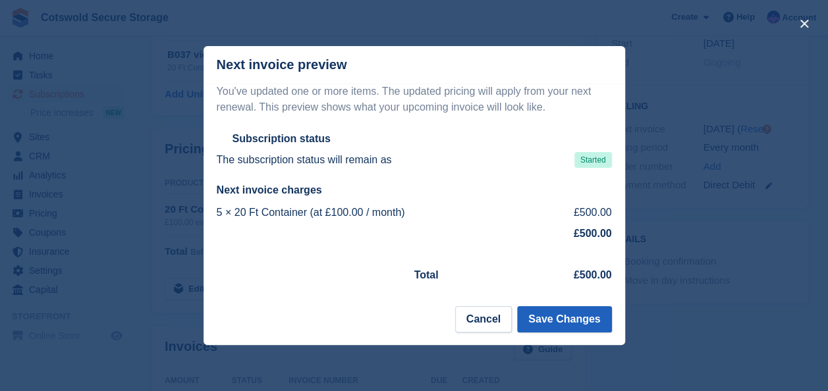 This screenshot has height=391, width=828. What do you see at coordinates (426, 275) in the screenshot?
I see `strong: Total` at bounding box center [426, 275].